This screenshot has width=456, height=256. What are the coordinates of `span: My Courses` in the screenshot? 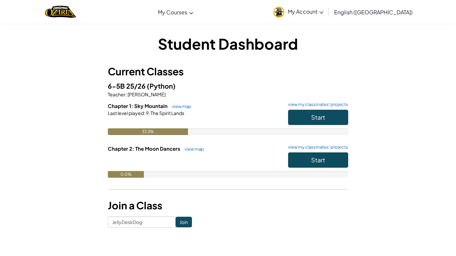 It's located at (173, 12).